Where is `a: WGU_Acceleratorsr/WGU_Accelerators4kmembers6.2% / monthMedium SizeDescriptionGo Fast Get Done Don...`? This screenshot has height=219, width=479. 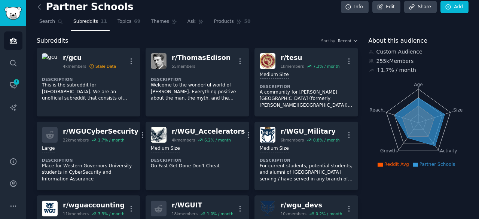
a: WGU_Acceleratorsr/WGU_Accelerators4kmembers6.2% / monthMedium SizeDescriptionGo Fast Get Done Don... is located at coordinates (197, 156).